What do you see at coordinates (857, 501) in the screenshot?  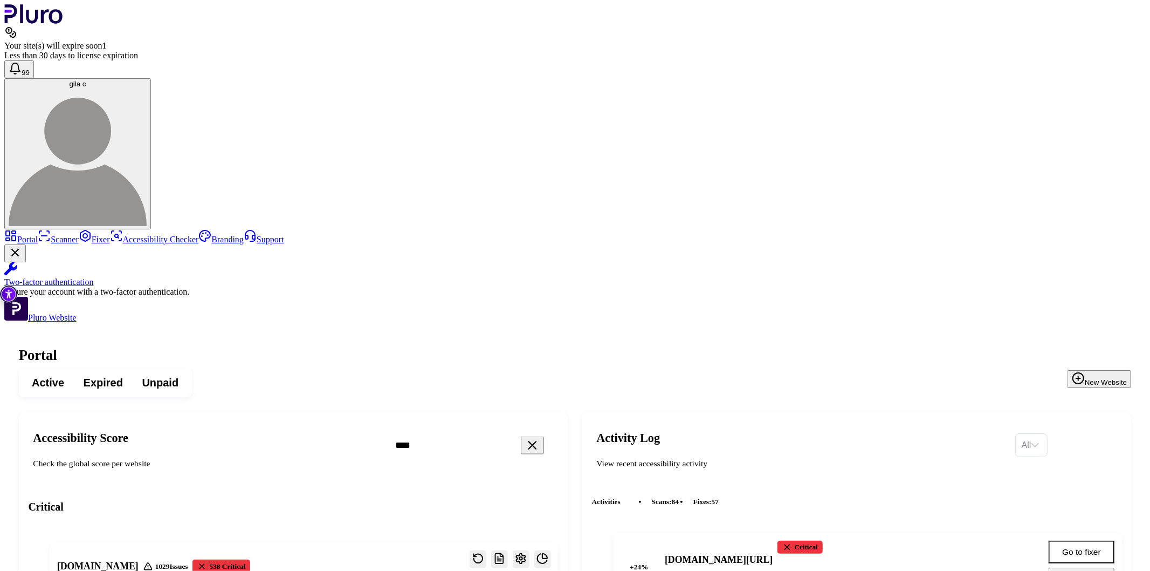 I see `div: Activities` at bounding box center [857, 501].